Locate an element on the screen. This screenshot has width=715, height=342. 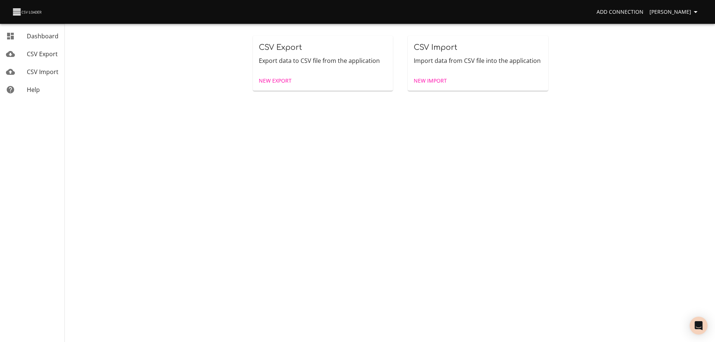
img: CSV Loader is located at coordinates (28, 12).